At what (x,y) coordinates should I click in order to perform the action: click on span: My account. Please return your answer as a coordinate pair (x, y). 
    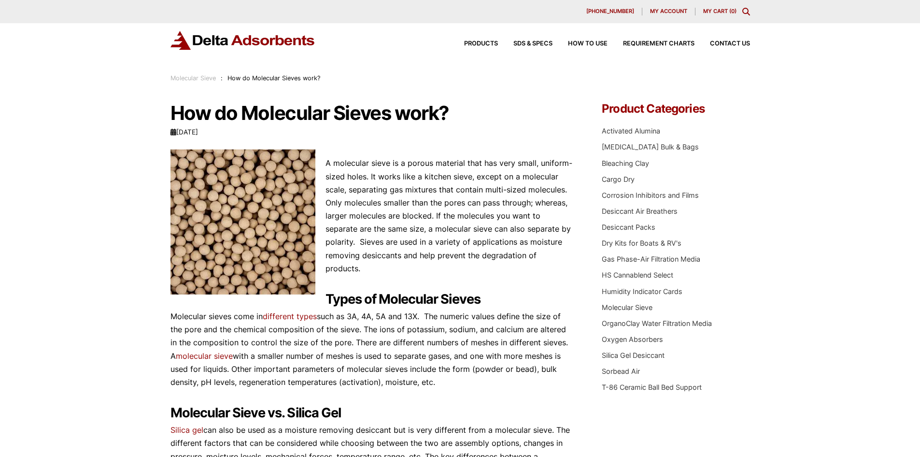
    Looking at the image, I should click on (669, 11).